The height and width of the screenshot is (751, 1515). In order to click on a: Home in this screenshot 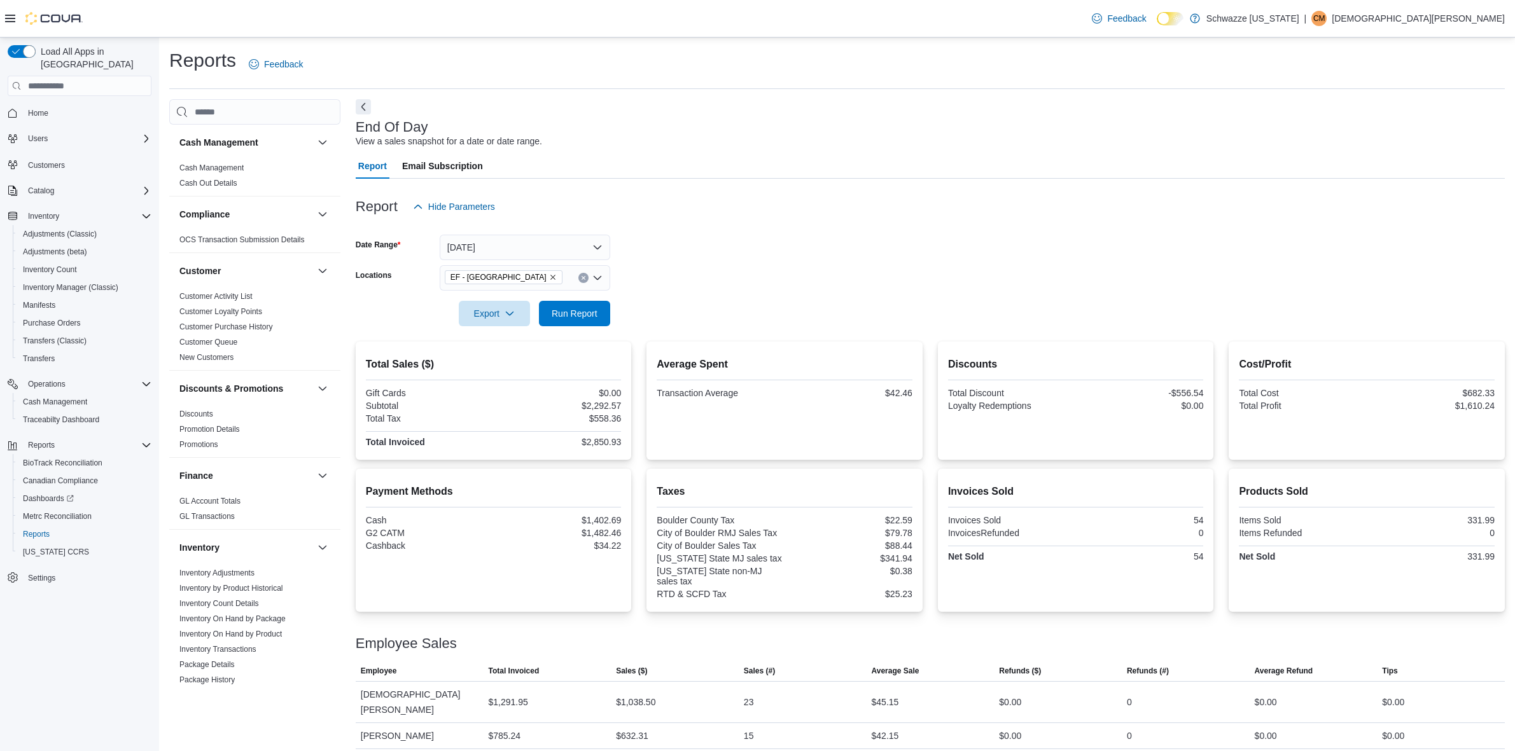, I will do `click(38, 113)`.